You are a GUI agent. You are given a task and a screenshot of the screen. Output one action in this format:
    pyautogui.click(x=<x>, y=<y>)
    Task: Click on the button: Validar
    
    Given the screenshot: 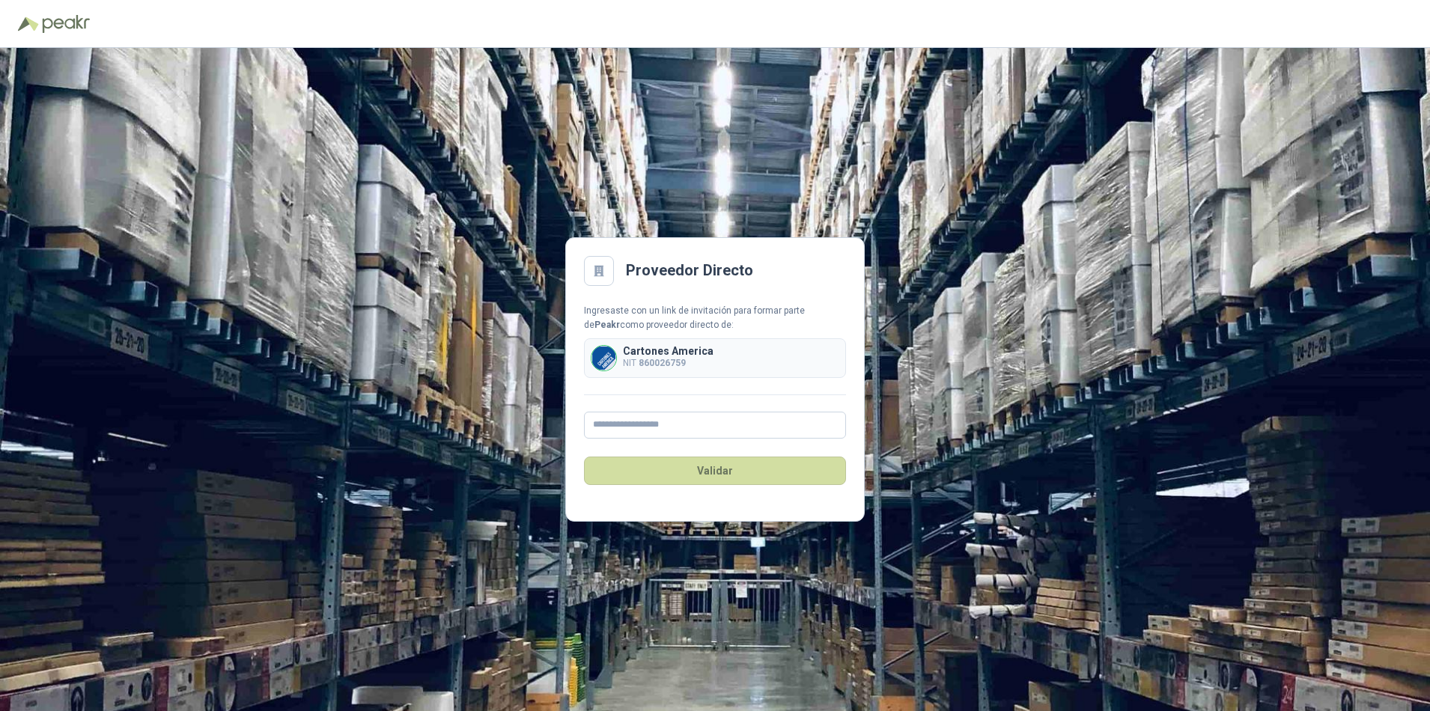 What is the action you would take?
    pyautogui.click(x=715, y=471)
    